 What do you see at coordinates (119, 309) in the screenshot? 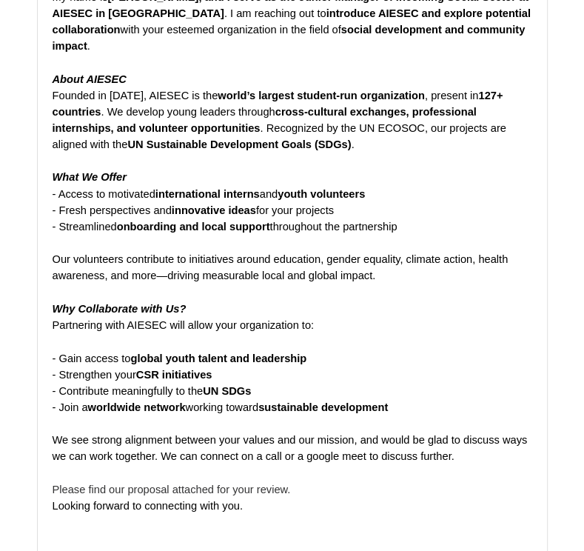
I see `span: Why Collaborate with Us?` at bounding box center [119, 309].